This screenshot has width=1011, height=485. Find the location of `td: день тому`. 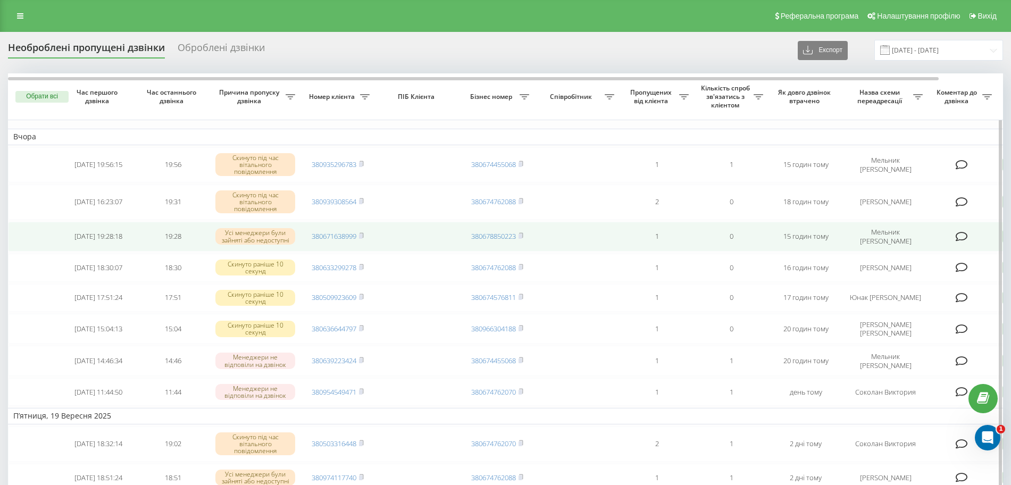

td: день тому is located at coordinates (806, 392).